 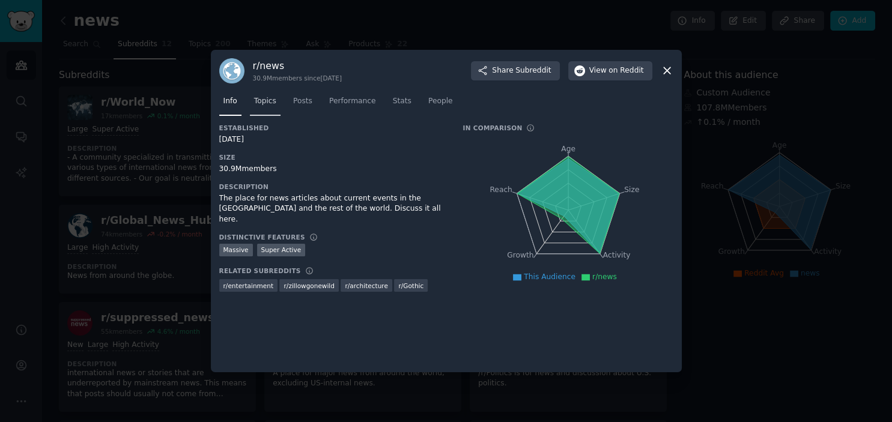 I want to click on span: Info, so click(x=230, y=102).